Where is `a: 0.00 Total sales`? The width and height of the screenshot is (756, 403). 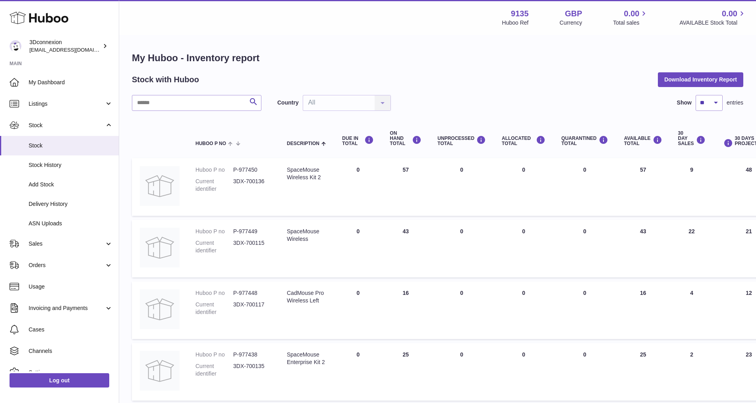
a: 0.00 Total sales is located at coordinates (630, 17).